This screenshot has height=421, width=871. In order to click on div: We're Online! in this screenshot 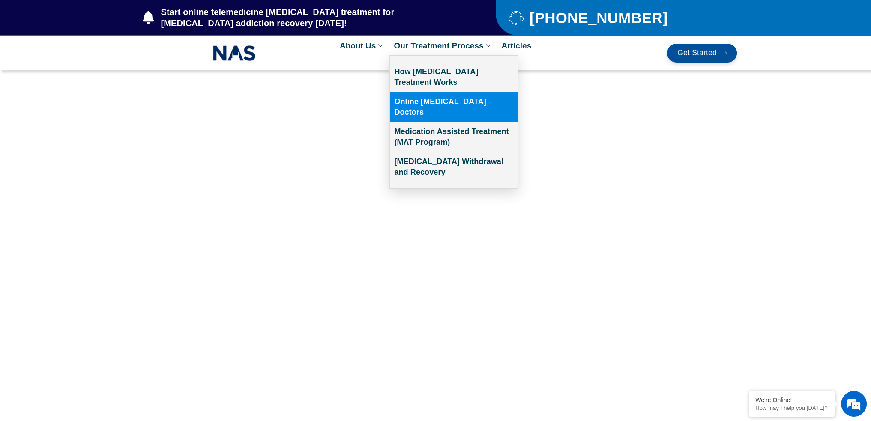, I will do `click(792, 400)`.